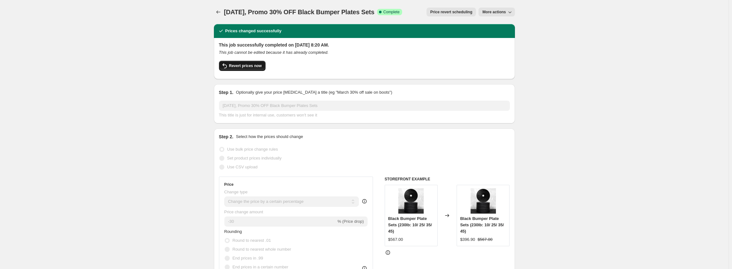 This screenshot has height=269, width=732. What do you see at coordinates (364, 202) in the screenshot?
I see `div: help` at bounding box center [364, 202].